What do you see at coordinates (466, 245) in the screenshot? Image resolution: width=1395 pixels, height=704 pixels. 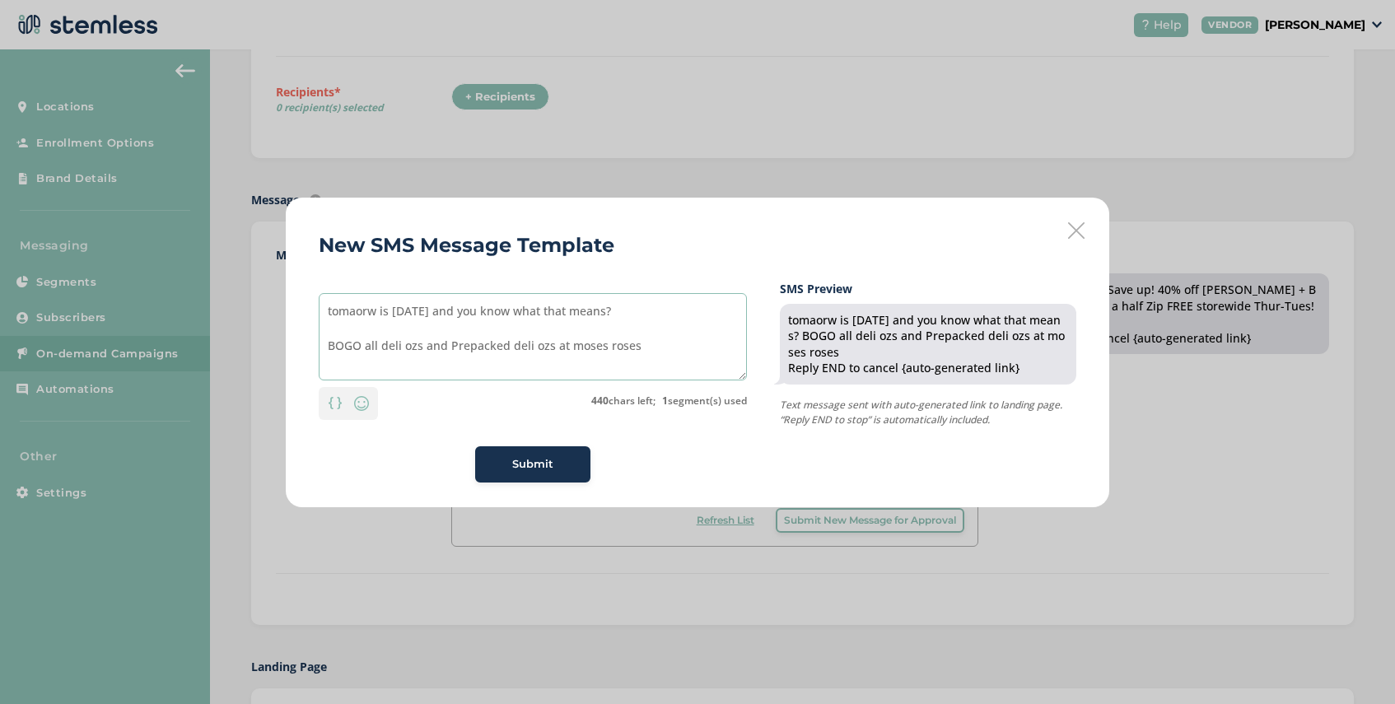 I see `h2: New SMS Message Template` at bounding box center [466, 245].